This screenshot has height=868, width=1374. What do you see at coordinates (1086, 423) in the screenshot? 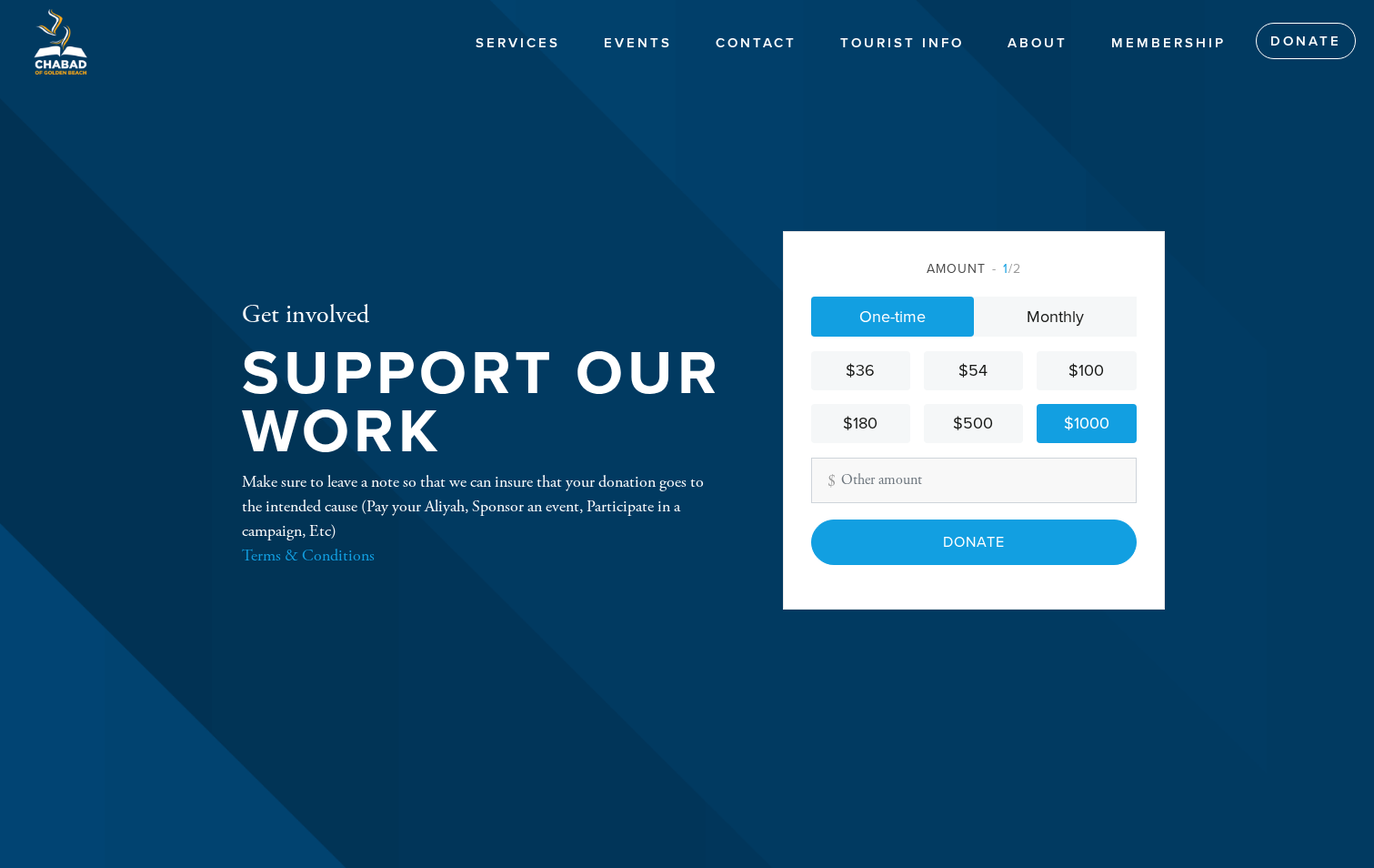
I see `div: $1000` at bounding box center [1086, 423].